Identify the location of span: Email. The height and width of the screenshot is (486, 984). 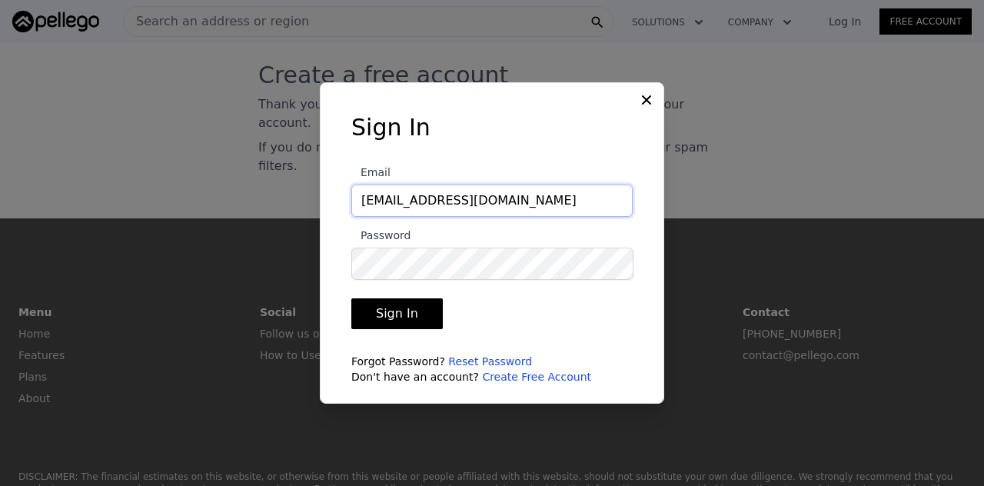
(371, 172).